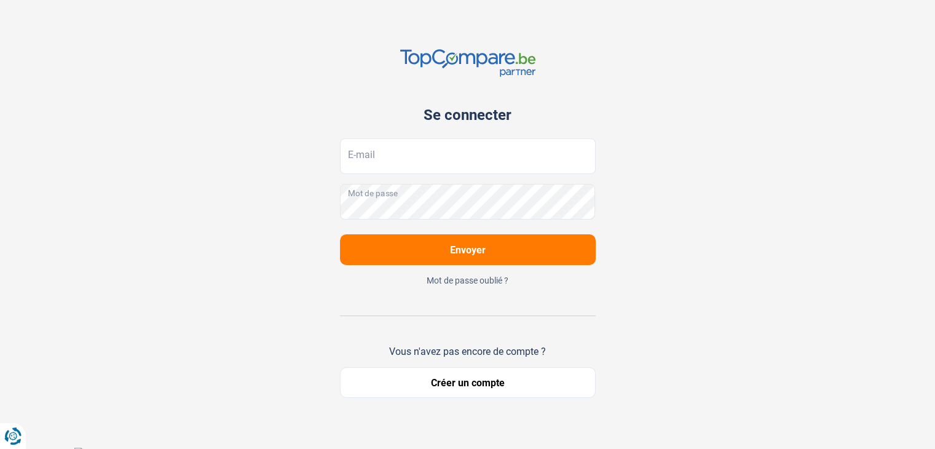 This screenshot has width=935, height=449. What do you see at coordinates (468, 383) in the screenshot?
I see `button: Créer un compte` at bounding box center [468, 383].